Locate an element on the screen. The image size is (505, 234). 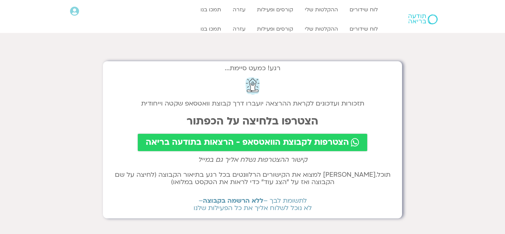
a: הצטרפות לקבוצת הוואטסאפ - הרצאות בתודעה בריאה is located at coordinates (253, 142).